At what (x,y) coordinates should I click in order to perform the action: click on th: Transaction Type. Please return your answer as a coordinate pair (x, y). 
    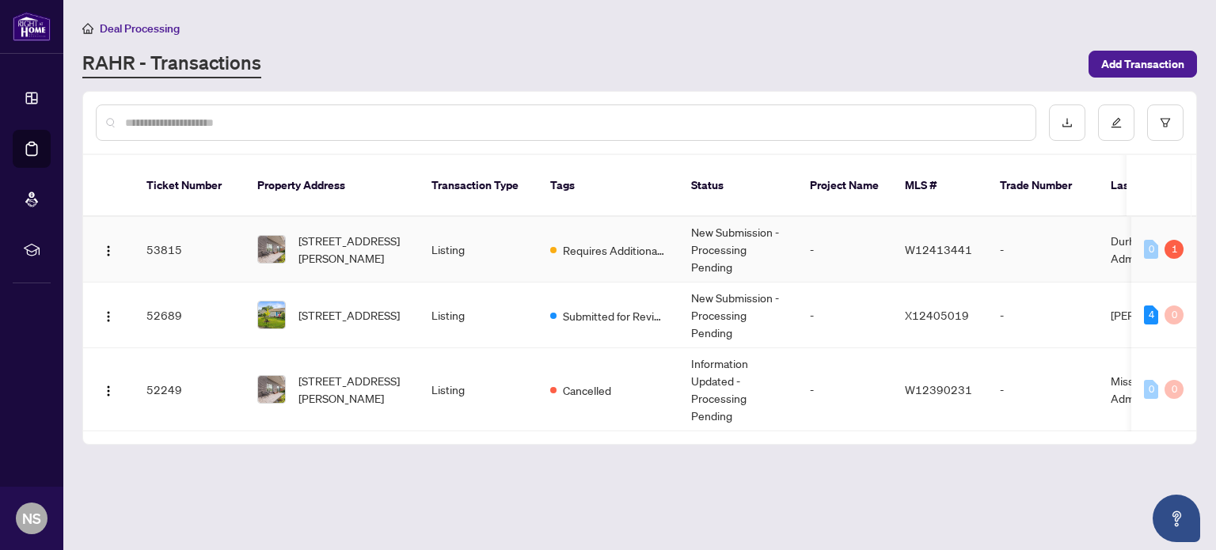
    Looking at the image, I should click on (478, 186).